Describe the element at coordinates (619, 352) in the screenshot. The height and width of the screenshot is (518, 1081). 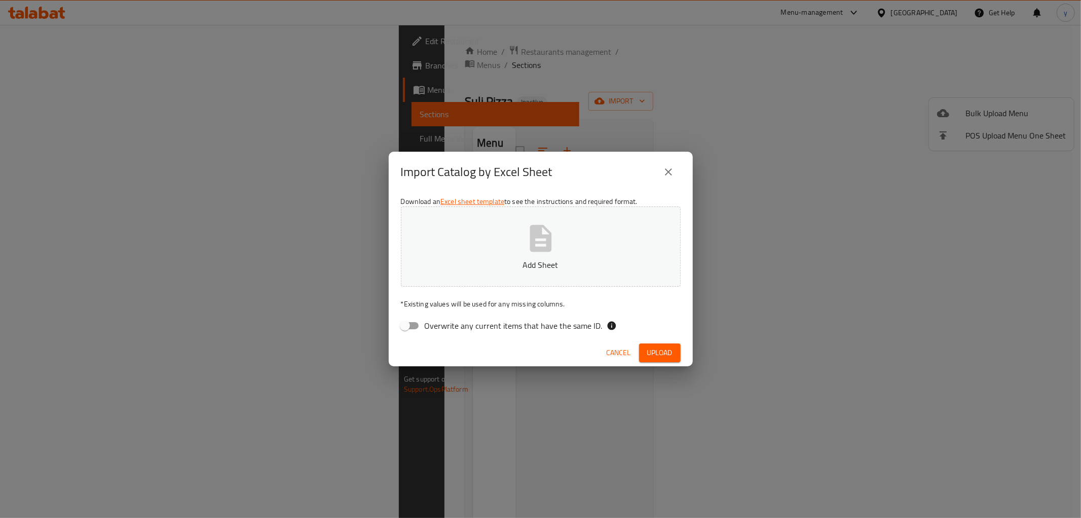
I see `span: Cancel` at that location.